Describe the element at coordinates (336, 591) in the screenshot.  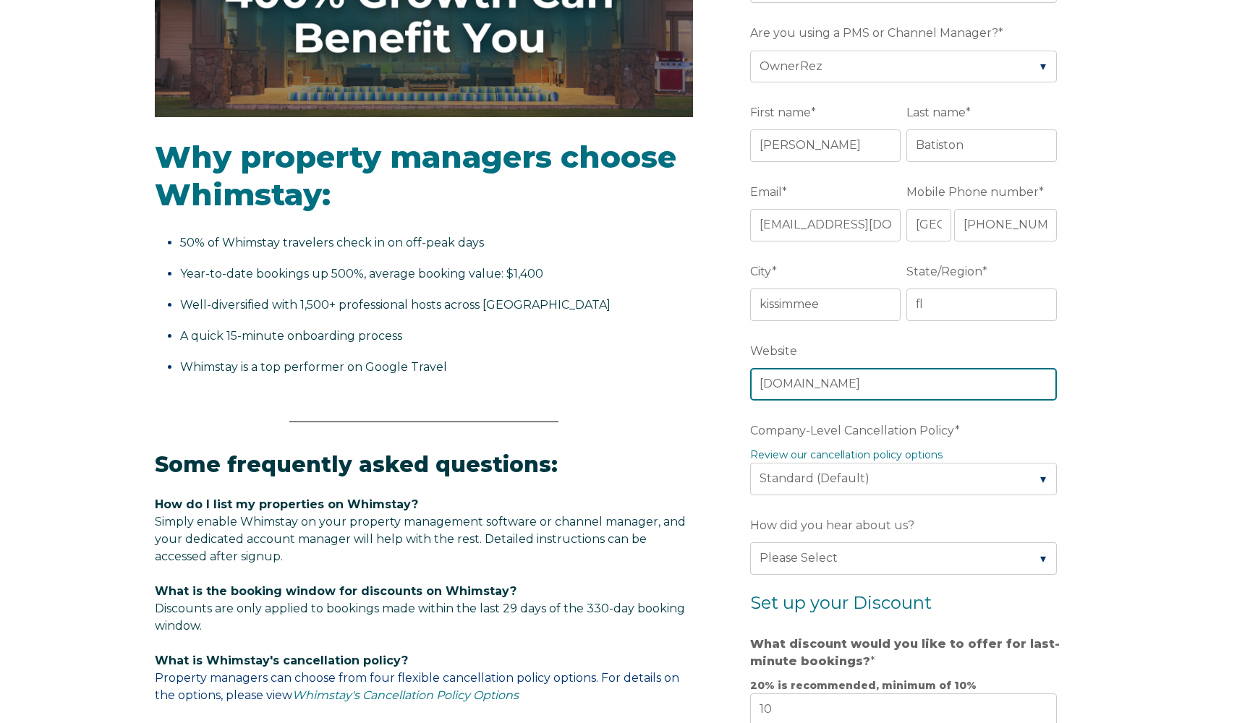
I see `span: What is the booking window for discounts on Whimstay?` at that location.